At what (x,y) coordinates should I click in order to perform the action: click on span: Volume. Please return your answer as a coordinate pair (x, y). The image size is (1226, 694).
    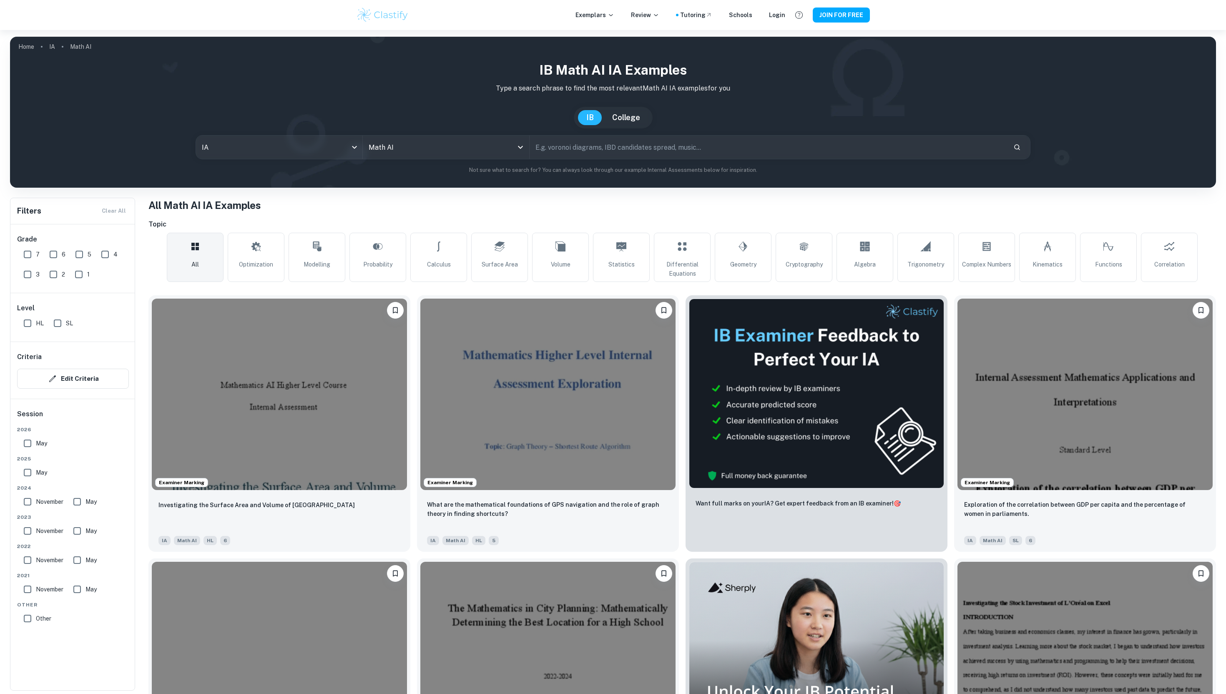
    Looking at the image, I should click on (560, 264).